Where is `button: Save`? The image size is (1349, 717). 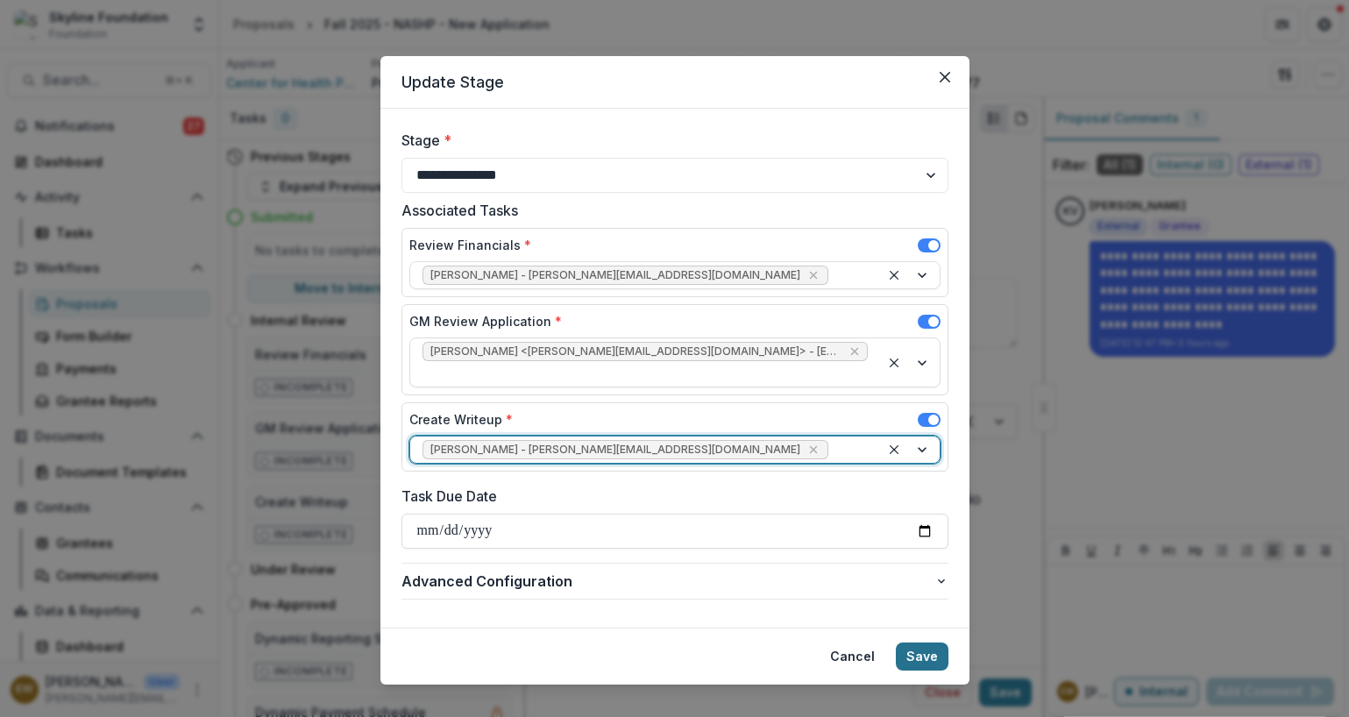 button: Save is located at coordinates (922, 657).